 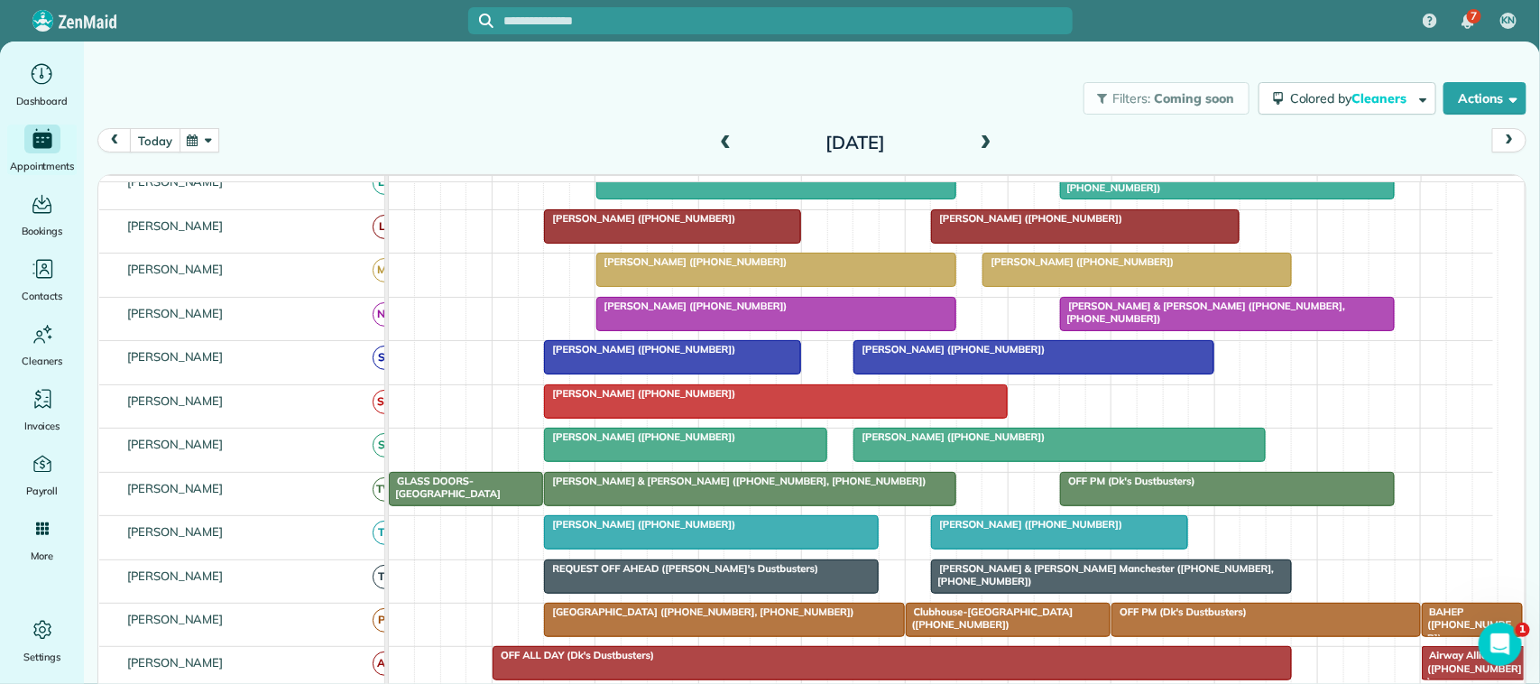 What do you see at coordinates (42, 280) in the screenshot?
I see `a: Contacts` at bounding box center [42, 280].